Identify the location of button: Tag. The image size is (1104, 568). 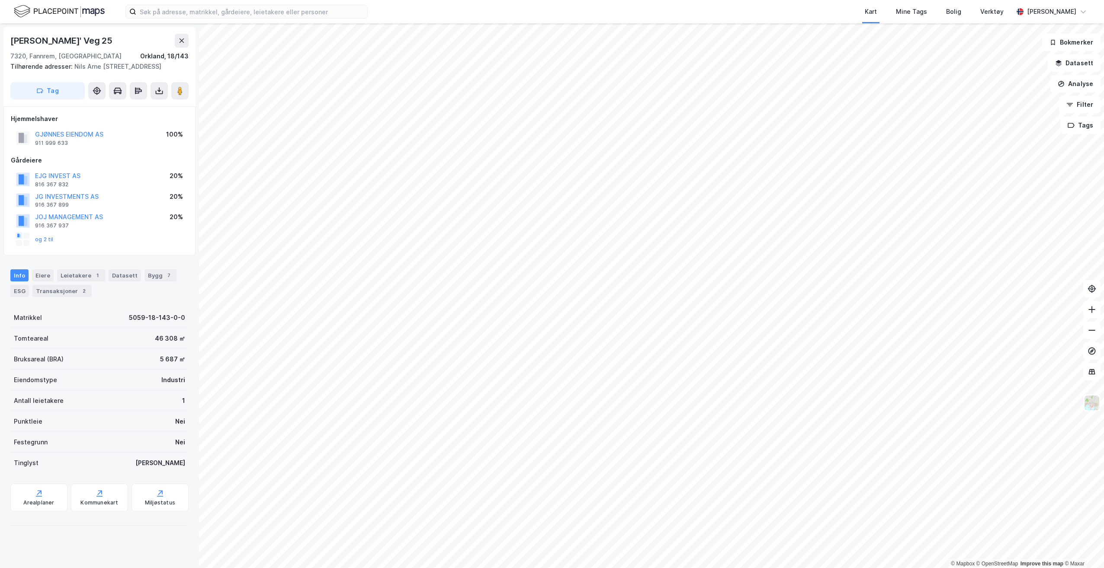
(48, 91).